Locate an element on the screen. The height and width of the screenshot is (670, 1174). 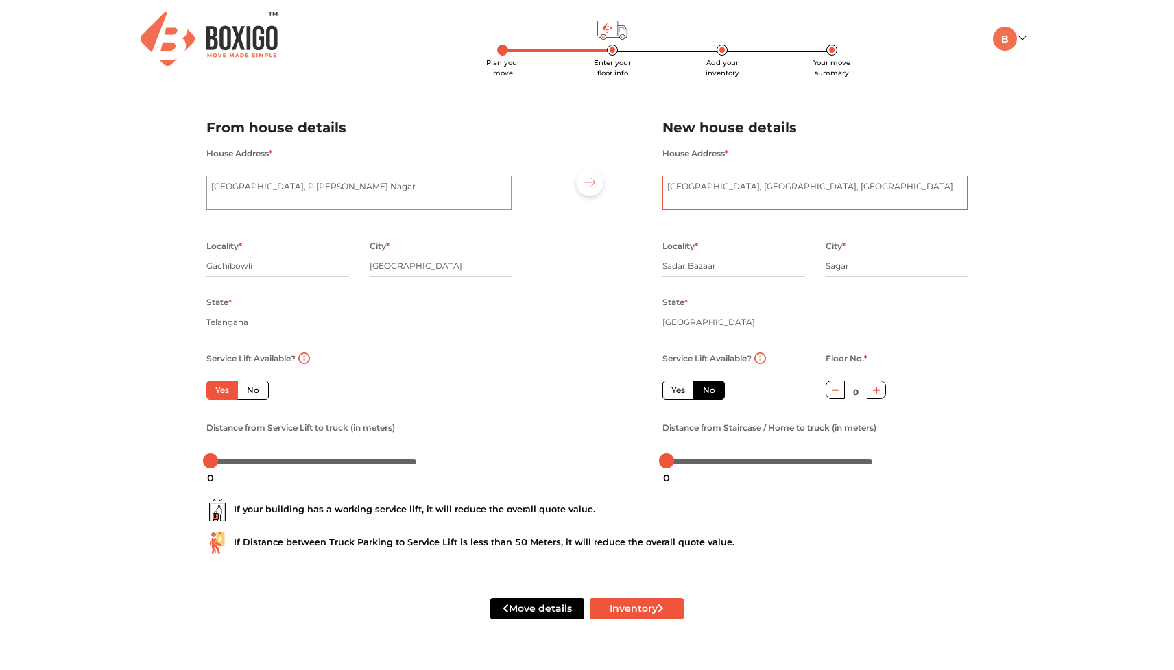
img: Boxigo is located at coordinates (209, 38).